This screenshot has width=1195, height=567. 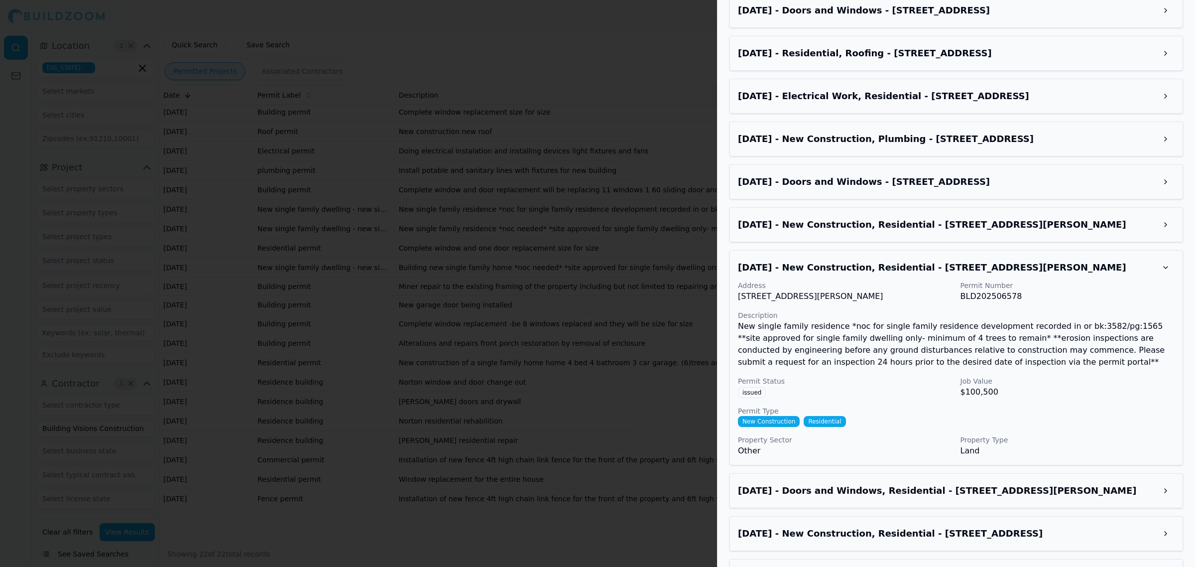 What do you see at coordinates (752, 392) in the screenshot?
I see `span: issued` at bounding box center [752, 392].